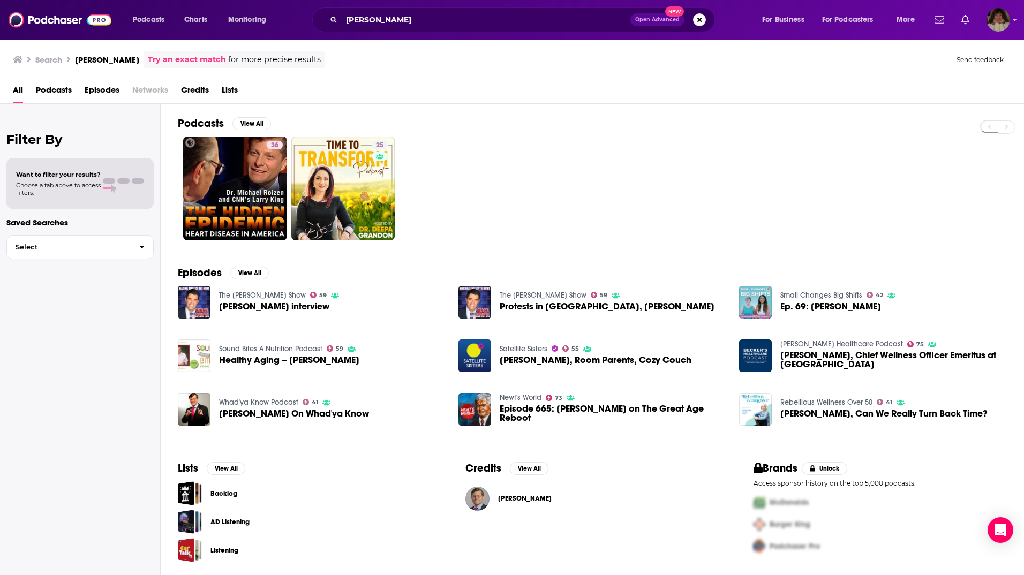 This screenshot has width=1024, height=575. What do you see at coordinates (187, 59) in the screenshot?
I see `a: Try an exact match` at bounding box center [187, 59].